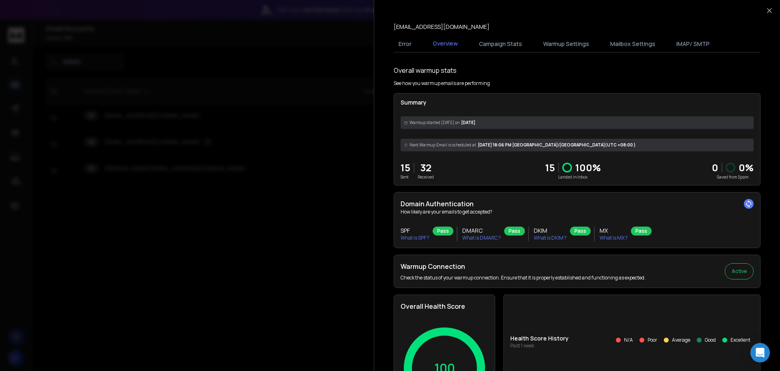  Describe the element at coordinates (588, 167) in the screenshot. I see `p: 100 %` at that location.